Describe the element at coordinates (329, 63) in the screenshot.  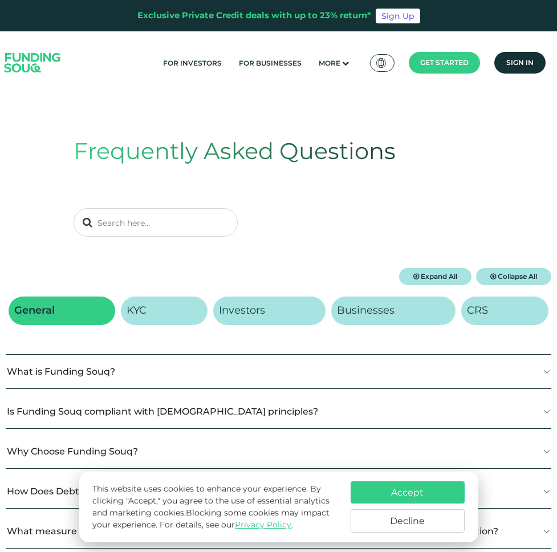
I see `span: More` at that location.